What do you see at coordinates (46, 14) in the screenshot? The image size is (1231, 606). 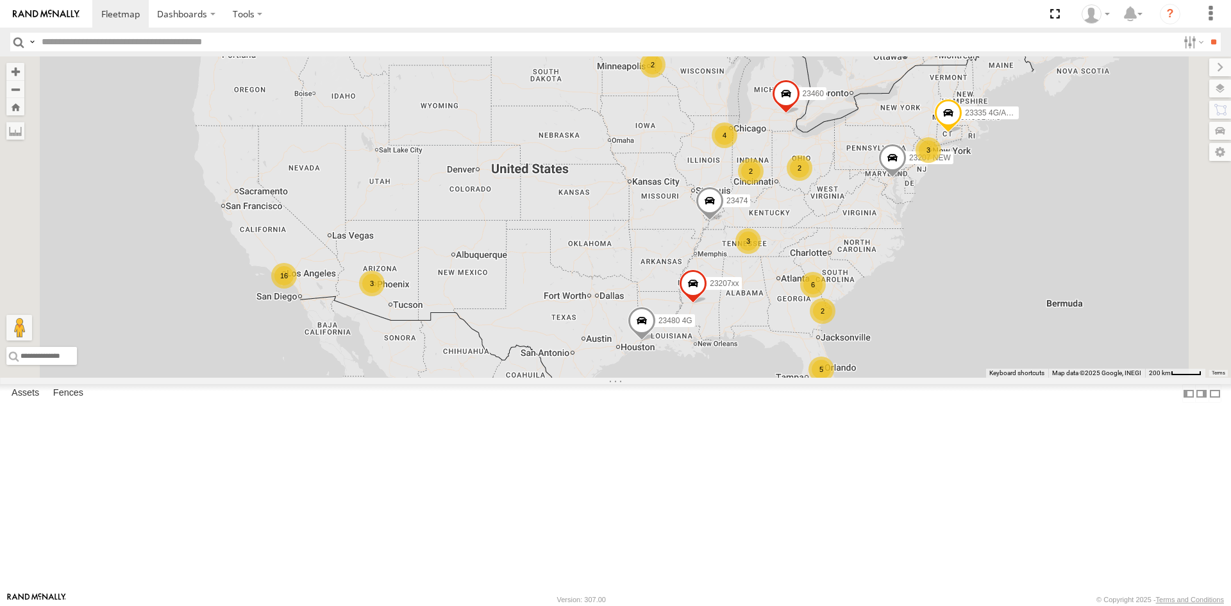 I see `img: rand-logo.svg` at bounding box center [46, 14].